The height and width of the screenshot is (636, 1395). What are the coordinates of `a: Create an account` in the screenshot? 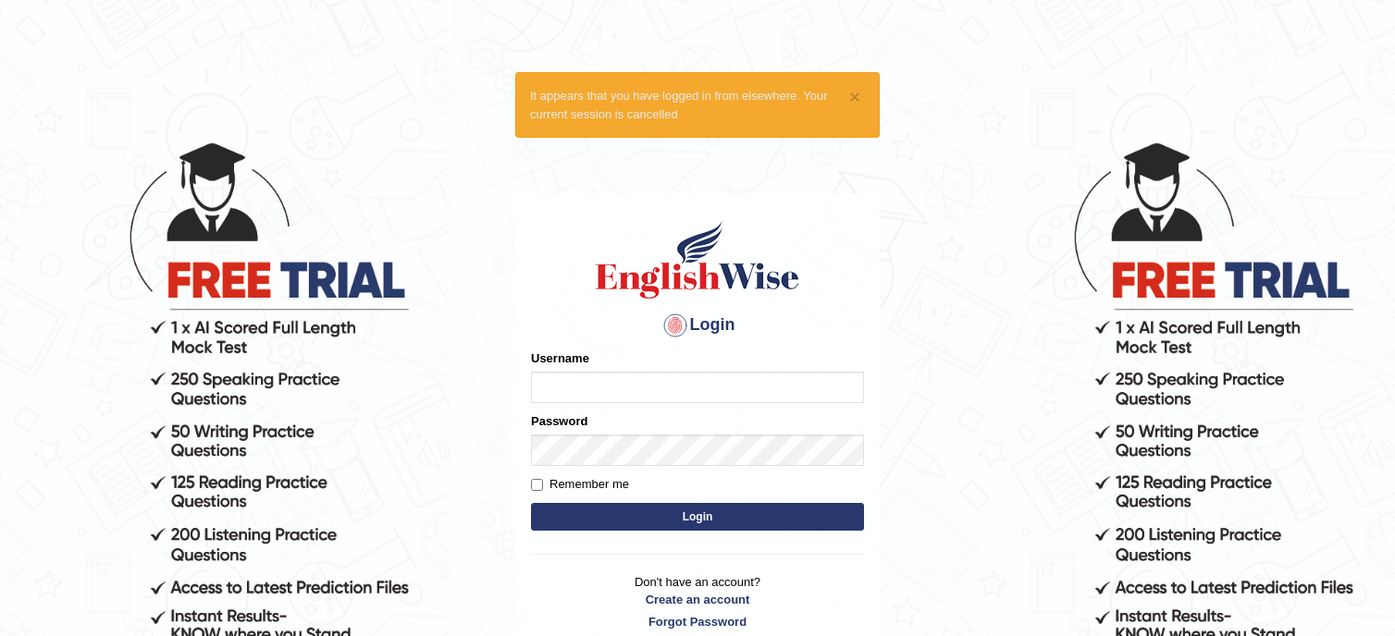 It's located at (698, 599).